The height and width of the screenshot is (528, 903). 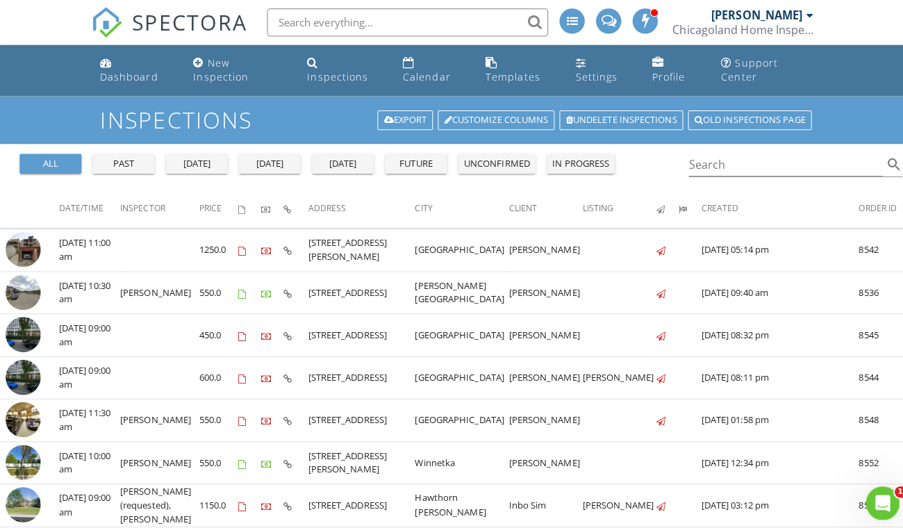 I want to click on a: Settings, so click(x=595, y=69).